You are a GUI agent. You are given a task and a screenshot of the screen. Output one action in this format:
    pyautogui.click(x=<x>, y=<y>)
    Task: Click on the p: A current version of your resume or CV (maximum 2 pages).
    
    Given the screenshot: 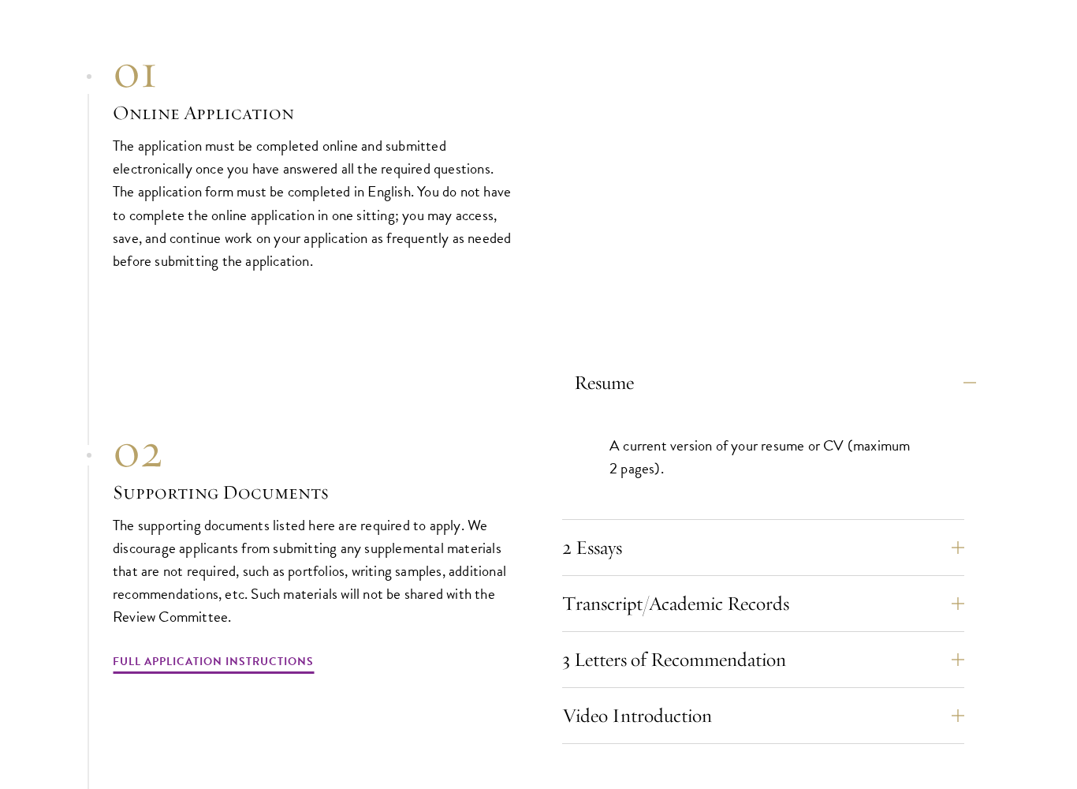 What is the action you would take?
    pyautogui.click(x=763, y=457)
    